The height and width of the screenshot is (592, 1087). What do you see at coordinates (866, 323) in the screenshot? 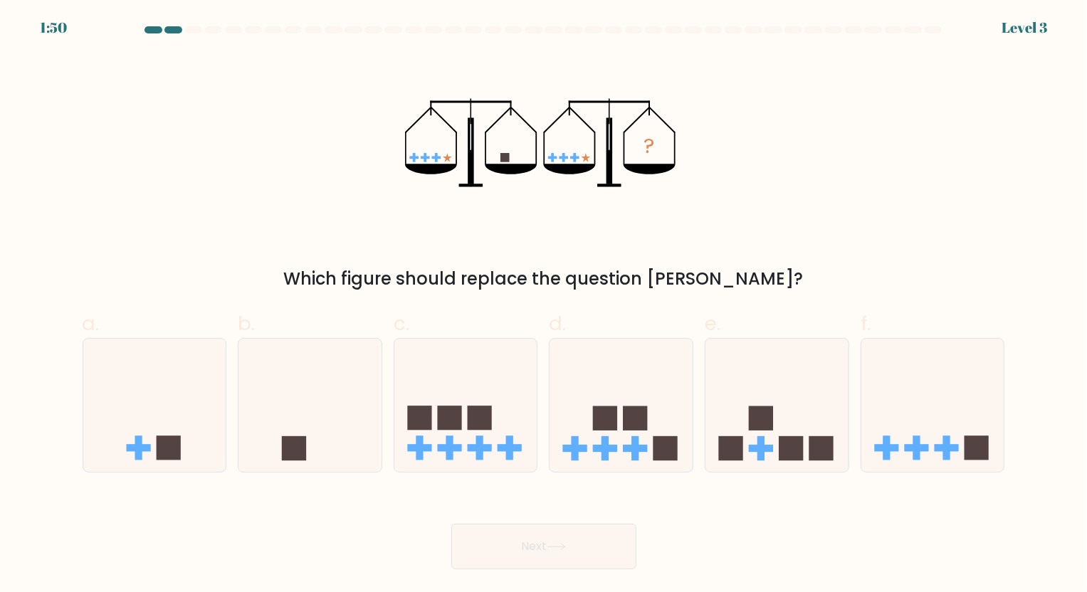
I see `span: f.` at bounding box center [866, 323].